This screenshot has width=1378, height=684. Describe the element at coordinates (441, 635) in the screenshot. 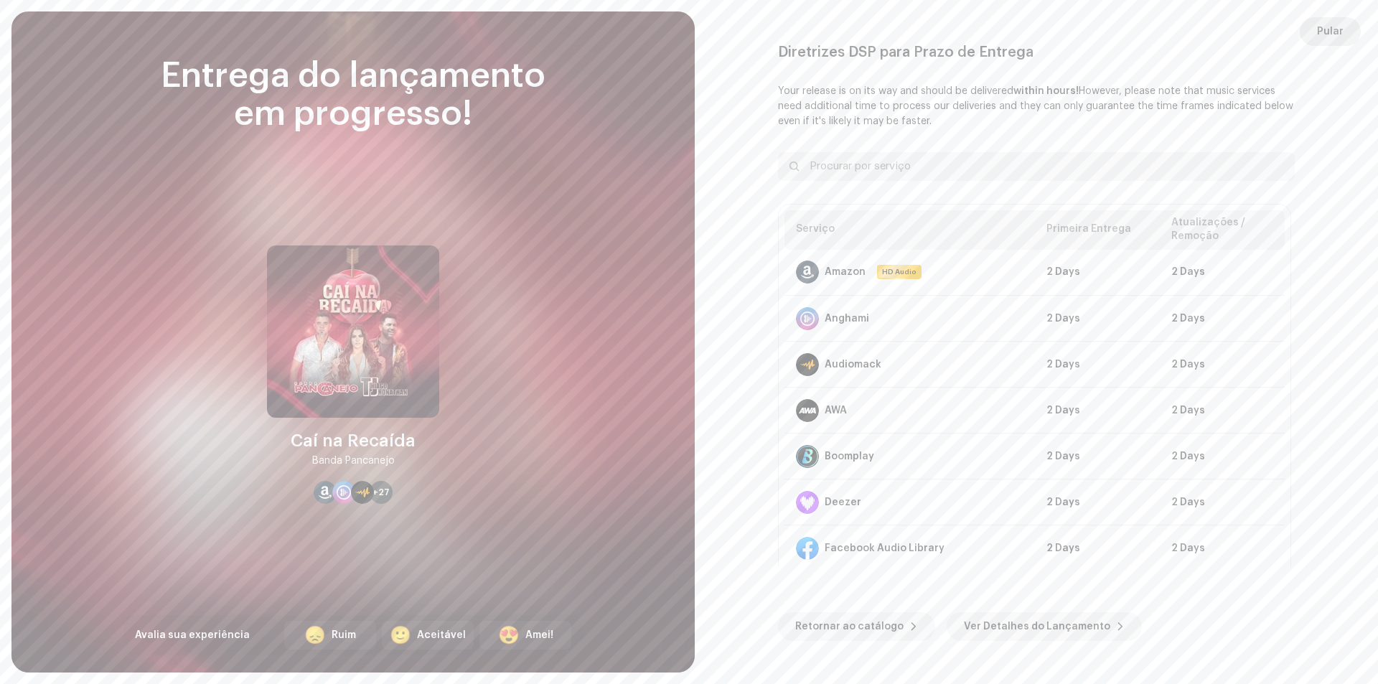

I see `div: Aceitável` at that location.